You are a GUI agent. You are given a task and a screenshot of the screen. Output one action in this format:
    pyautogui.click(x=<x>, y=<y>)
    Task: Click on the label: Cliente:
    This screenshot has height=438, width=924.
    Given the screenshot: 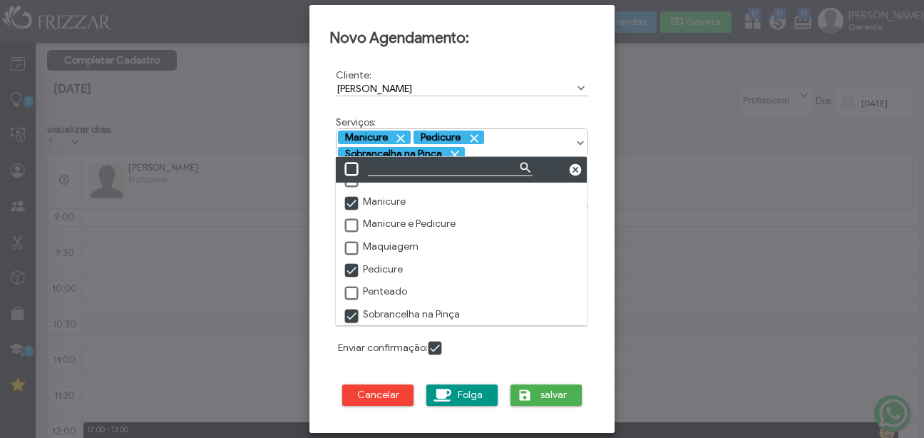 What is the action you would take?
    pyautogui.click(x=354, y=75)
    